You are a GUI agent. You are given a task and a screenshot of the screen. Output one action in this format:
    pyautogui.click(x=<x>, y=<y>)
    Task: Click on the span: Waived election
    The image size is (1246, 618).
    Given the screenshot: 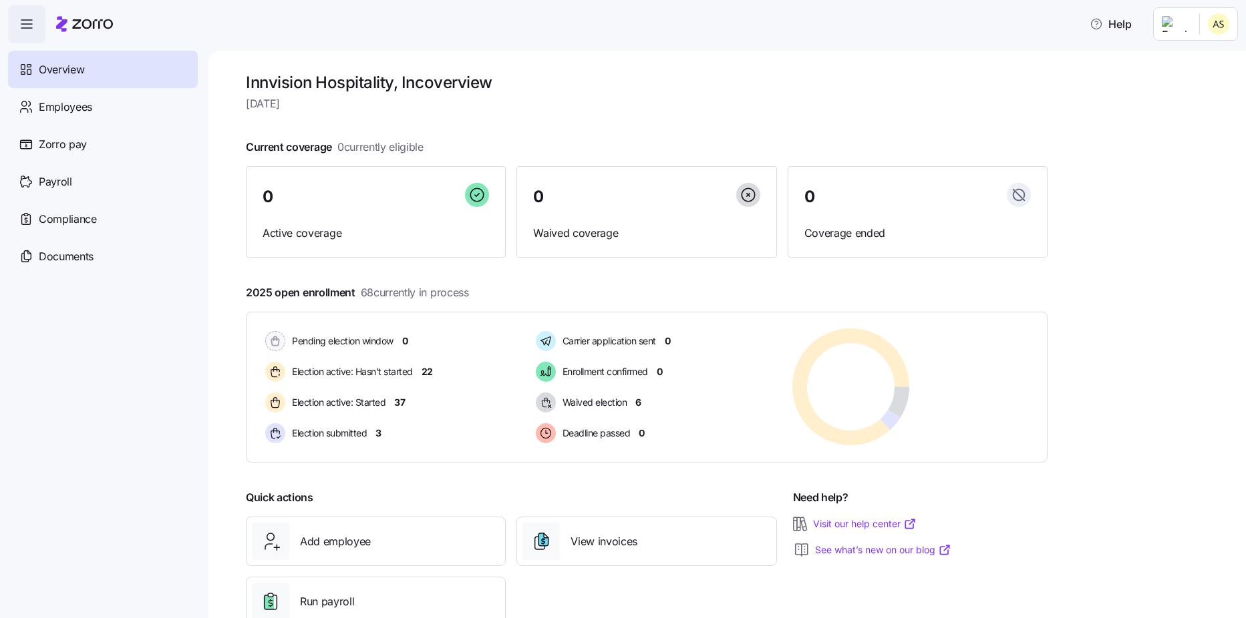 What is the action you would take?
    pyautogui.click(x=592, y=403)
    